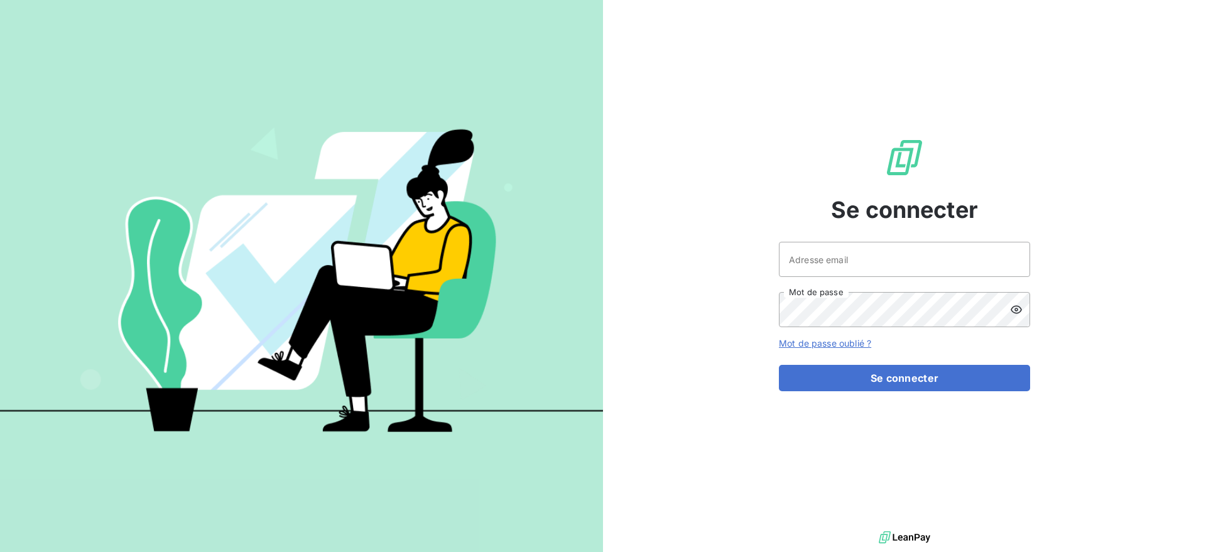  Describe the element at coordinates (905, 210) in the screenshot. I see `span: Se connecter` at that location.